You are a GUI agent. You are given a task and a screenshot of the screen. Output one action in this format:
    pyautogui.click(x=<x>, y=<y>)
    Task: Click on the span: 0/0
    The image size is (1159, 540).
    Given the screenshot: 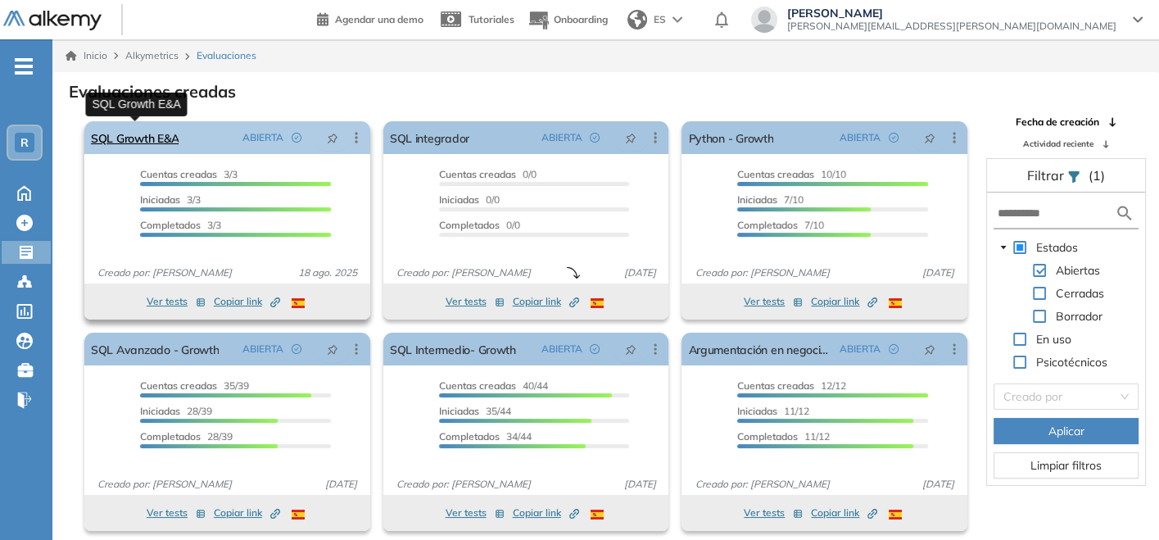 What is the action you would take?
    pyautogui.click(x=479, y=224)
    